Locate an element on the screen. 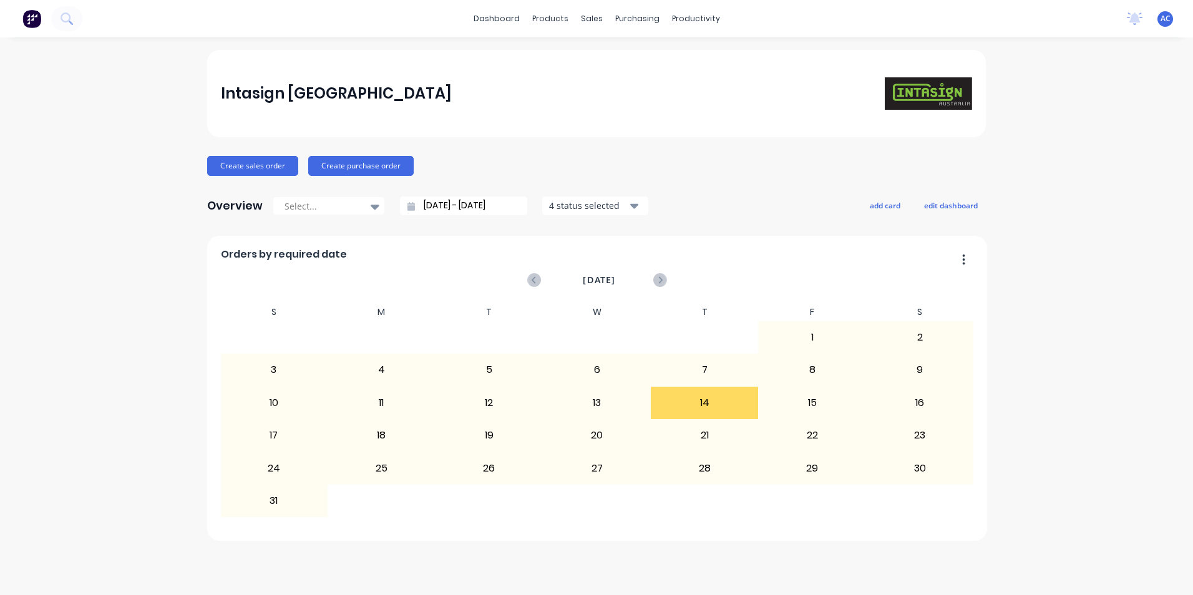 The height and width of the screenshot is (595, 1193). div: 10 is located at coordinates (274, 403).